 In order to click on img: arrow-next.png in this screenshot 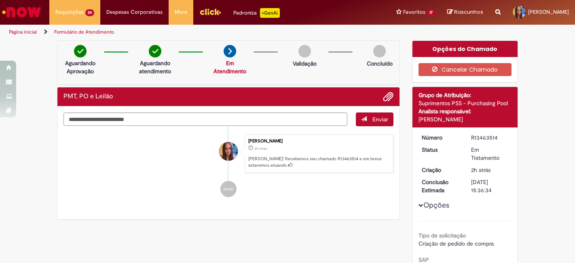, I will do `click(230, 51)`.